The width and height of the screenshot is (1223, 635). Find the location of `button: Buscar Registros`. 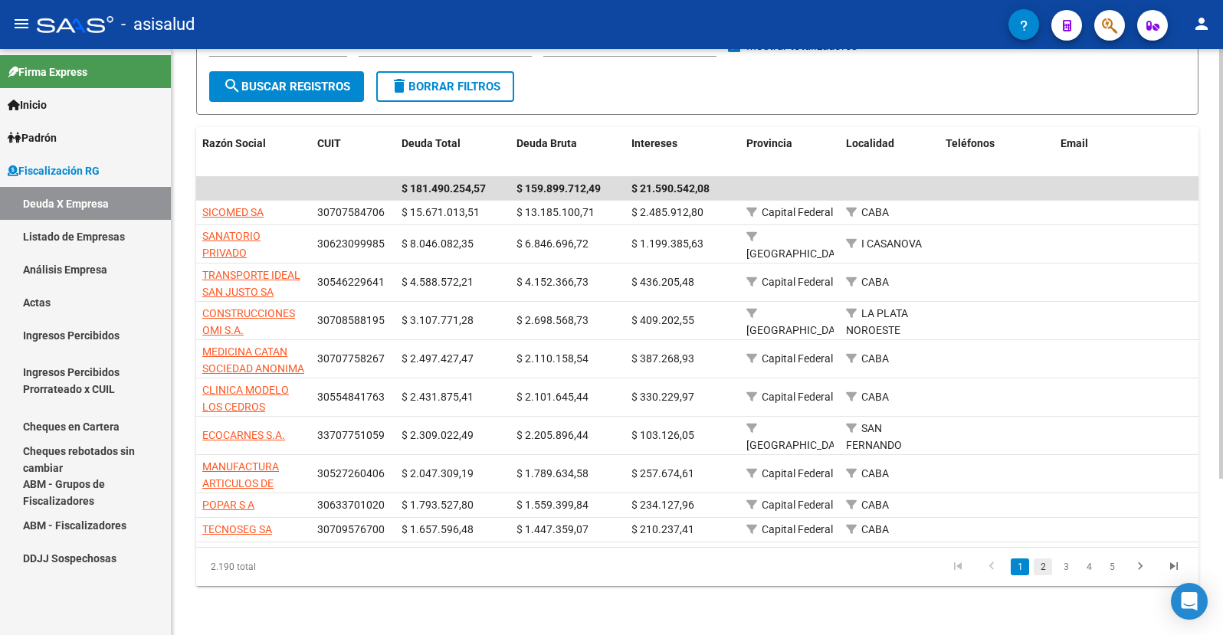

button: Buscar Registros is located at coordinates (287, 87).